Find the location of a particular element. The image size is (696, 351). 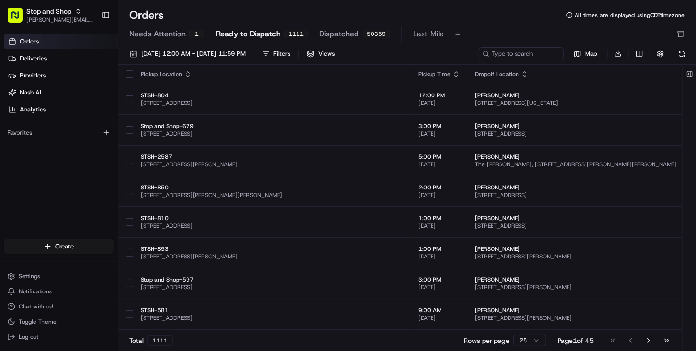

button: Start new chat is located at coordinates (166, 99).